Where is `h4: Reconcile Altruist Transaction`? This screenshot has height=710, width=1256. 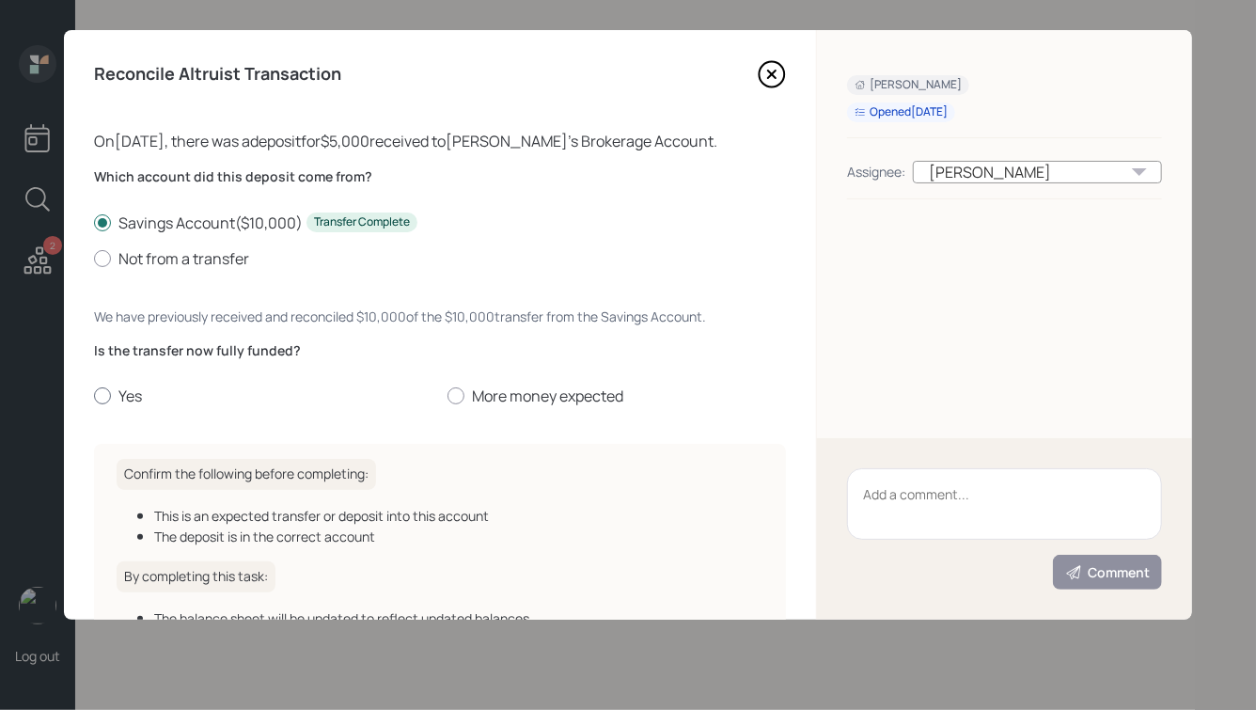
h4: Reconcile Altruist Transaction is located at coordinates (217, 74).